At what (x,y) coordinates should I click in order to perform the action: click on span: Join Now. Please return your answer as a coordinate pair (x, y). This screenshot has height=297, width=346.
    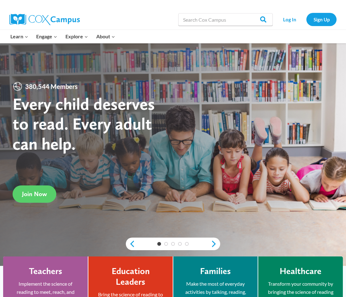
    Looking at the image, I should click on (34, 194).